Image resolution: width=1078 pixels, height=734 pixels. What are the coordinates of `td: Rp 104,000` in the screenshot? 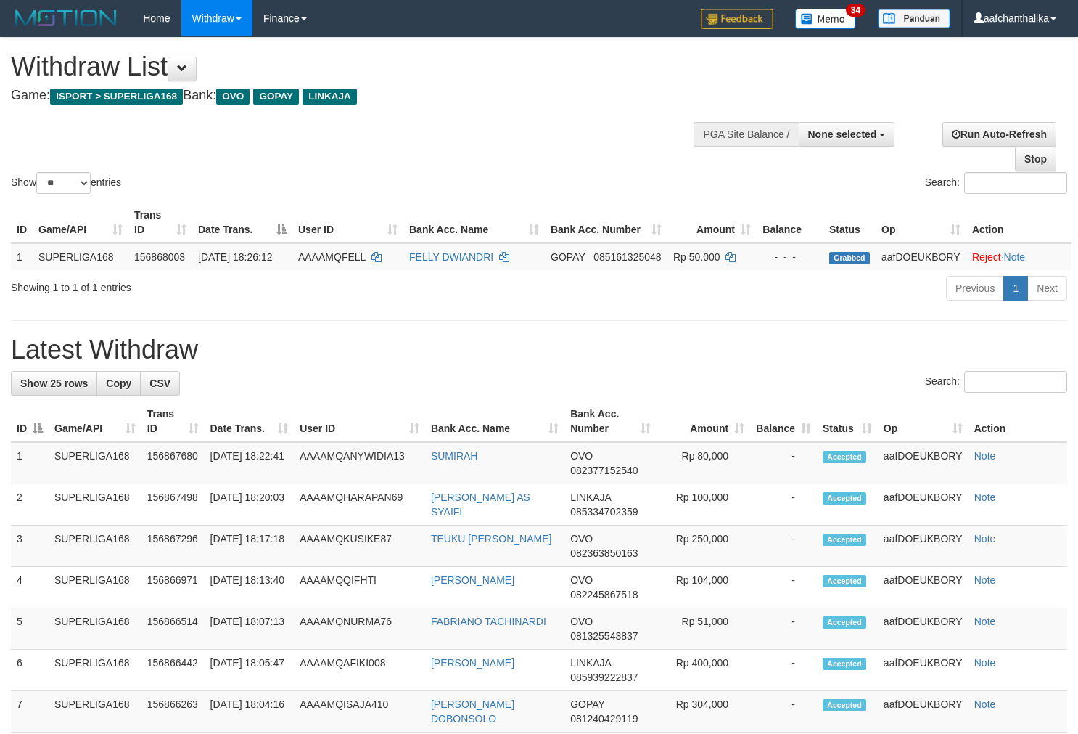 It's located at (704, 587).